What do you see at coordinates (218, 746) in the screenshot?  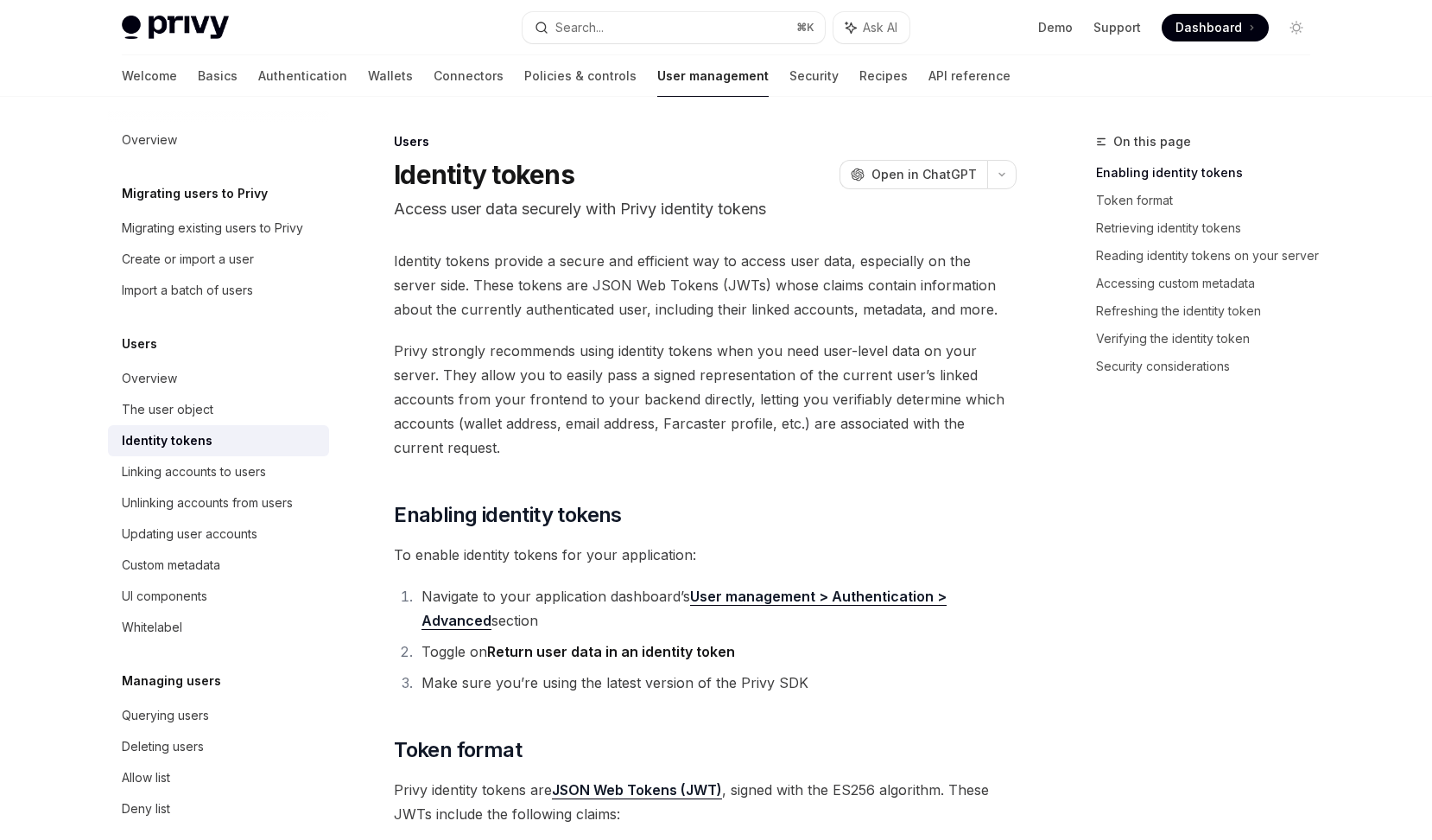 I see `a: Deleting users` at bounding box center [218, 746].